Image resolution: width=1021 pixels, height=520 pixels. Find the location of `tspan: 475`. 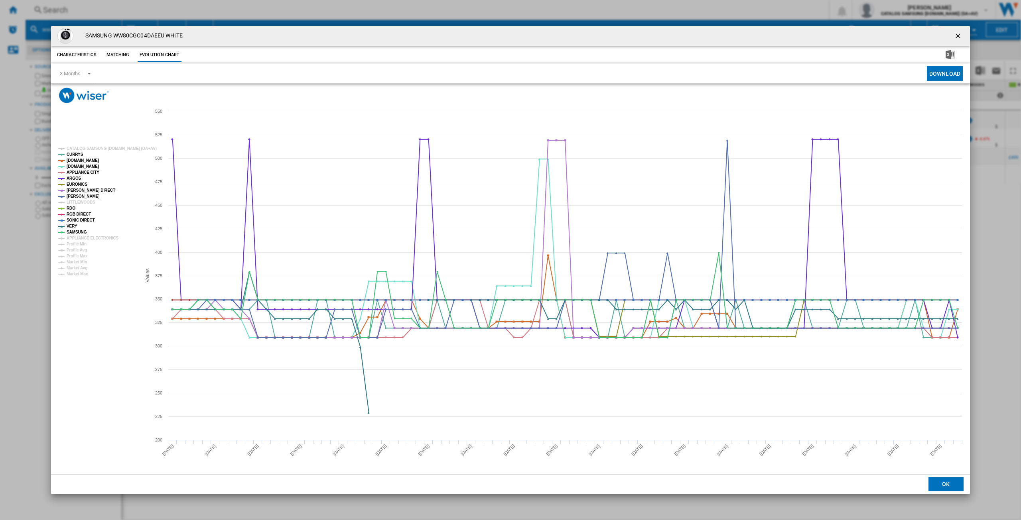

tspan: 475 is located at coordinates (159, 182).